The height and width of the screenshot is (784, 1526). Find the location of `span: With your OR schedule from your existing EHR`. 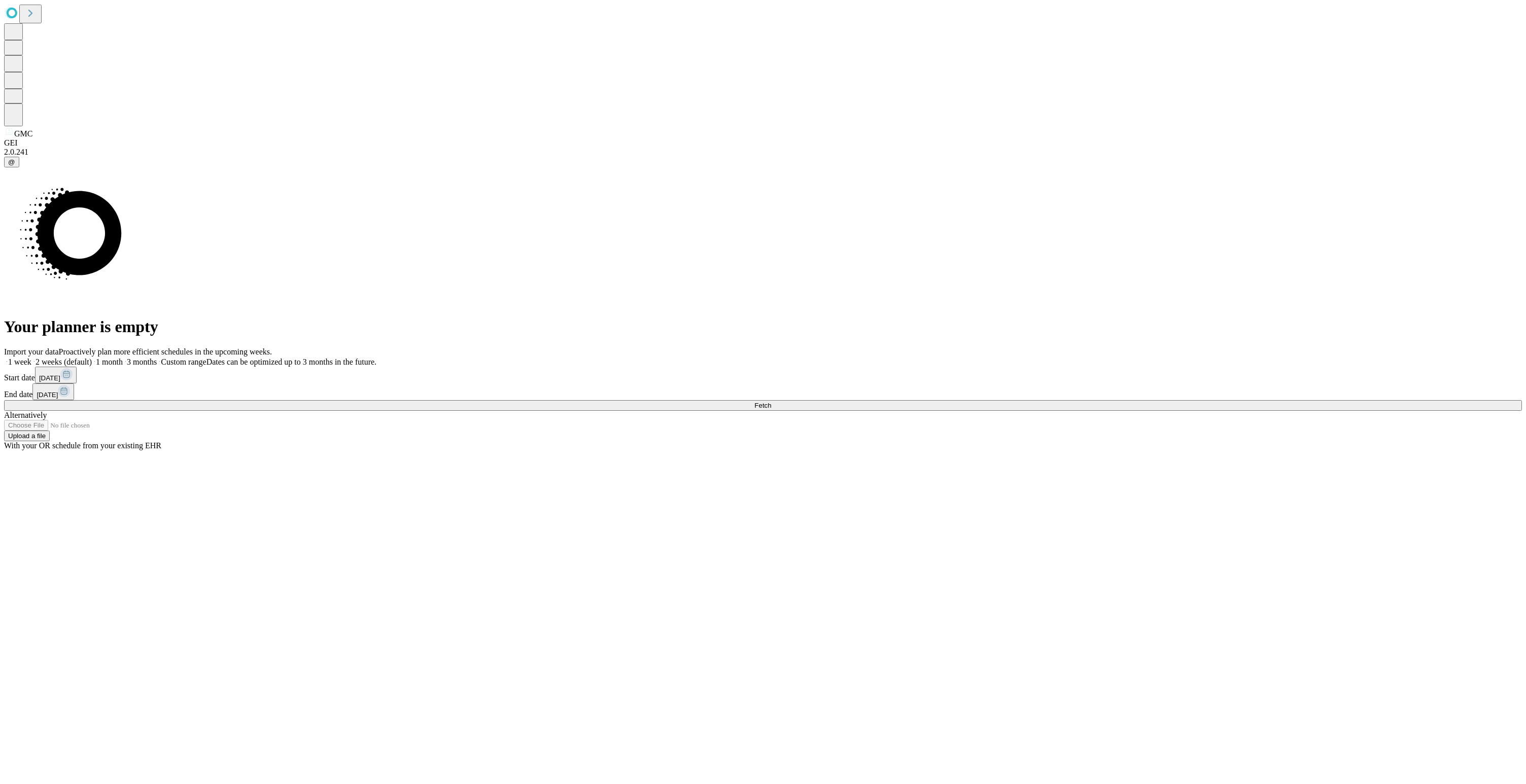

span: With your OR schedule from your existing EHR is located at coordinates (83, 445).